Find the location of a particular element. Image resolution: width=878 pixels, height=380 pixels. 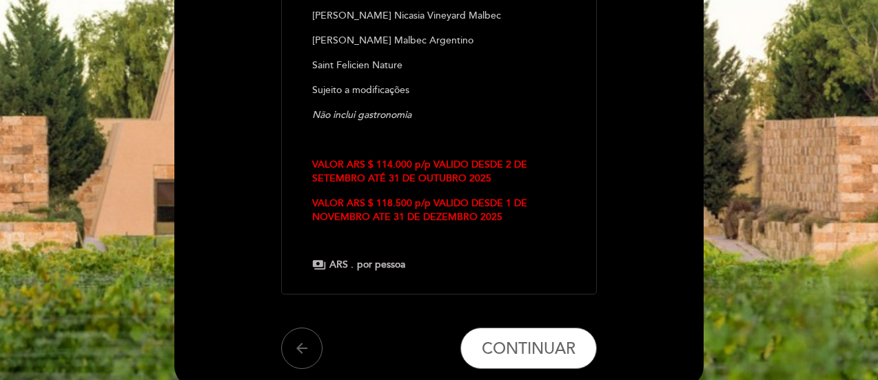

em: Não inclui gastronomia is located at coordinates (362, 114).